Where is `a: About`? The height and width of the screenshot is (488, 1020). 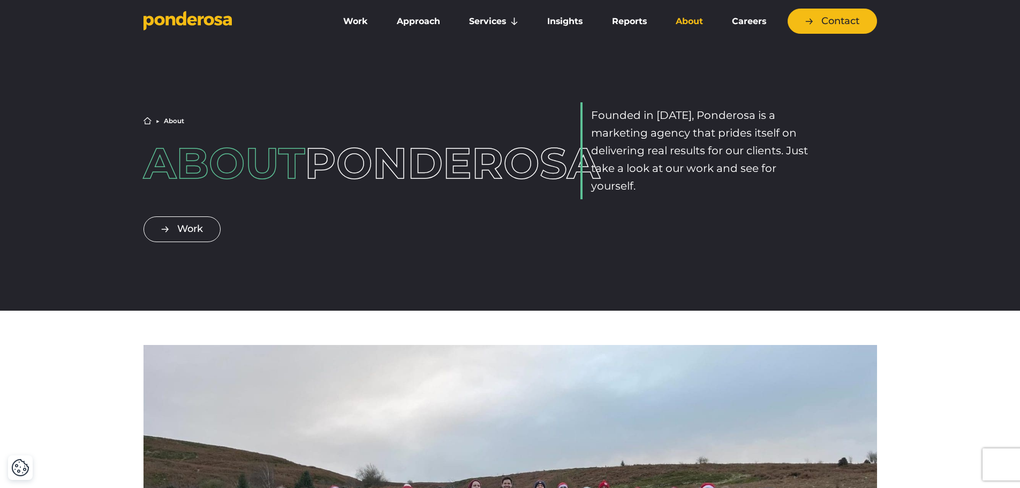
a: About is located at coordinates (689, 21).